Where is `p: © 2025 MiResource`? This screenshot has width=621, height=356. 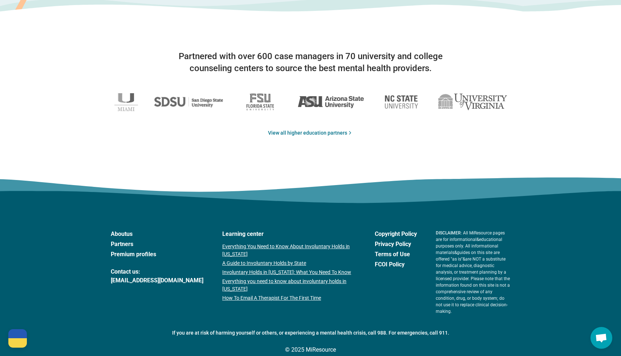 p: © 2025 MiResource is located at coordinates (311, 350).